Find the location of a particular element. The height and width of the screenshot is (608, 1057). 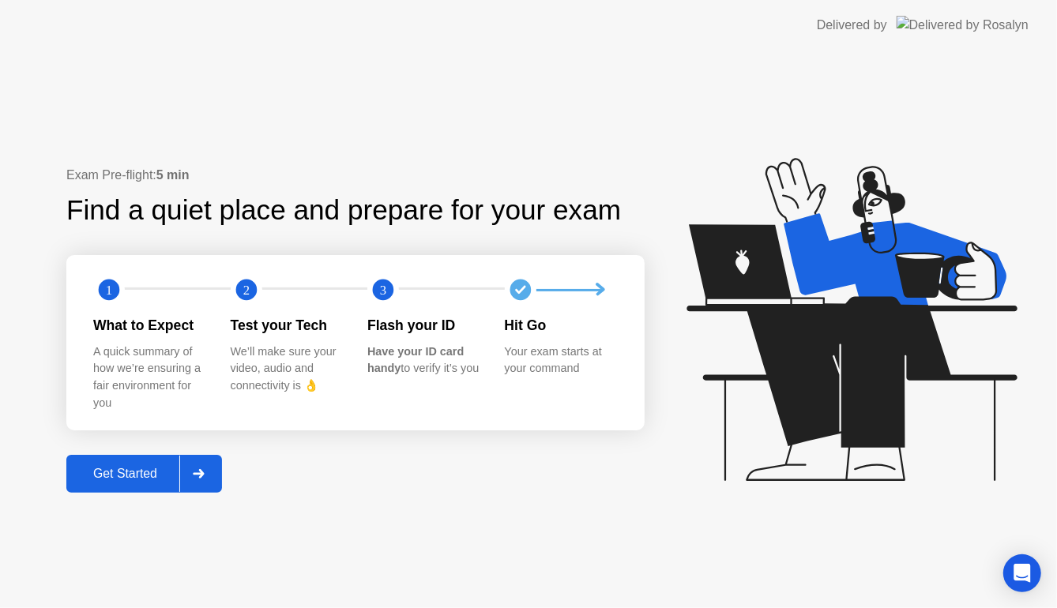

text: 2 is located at coordinates (246, 290).